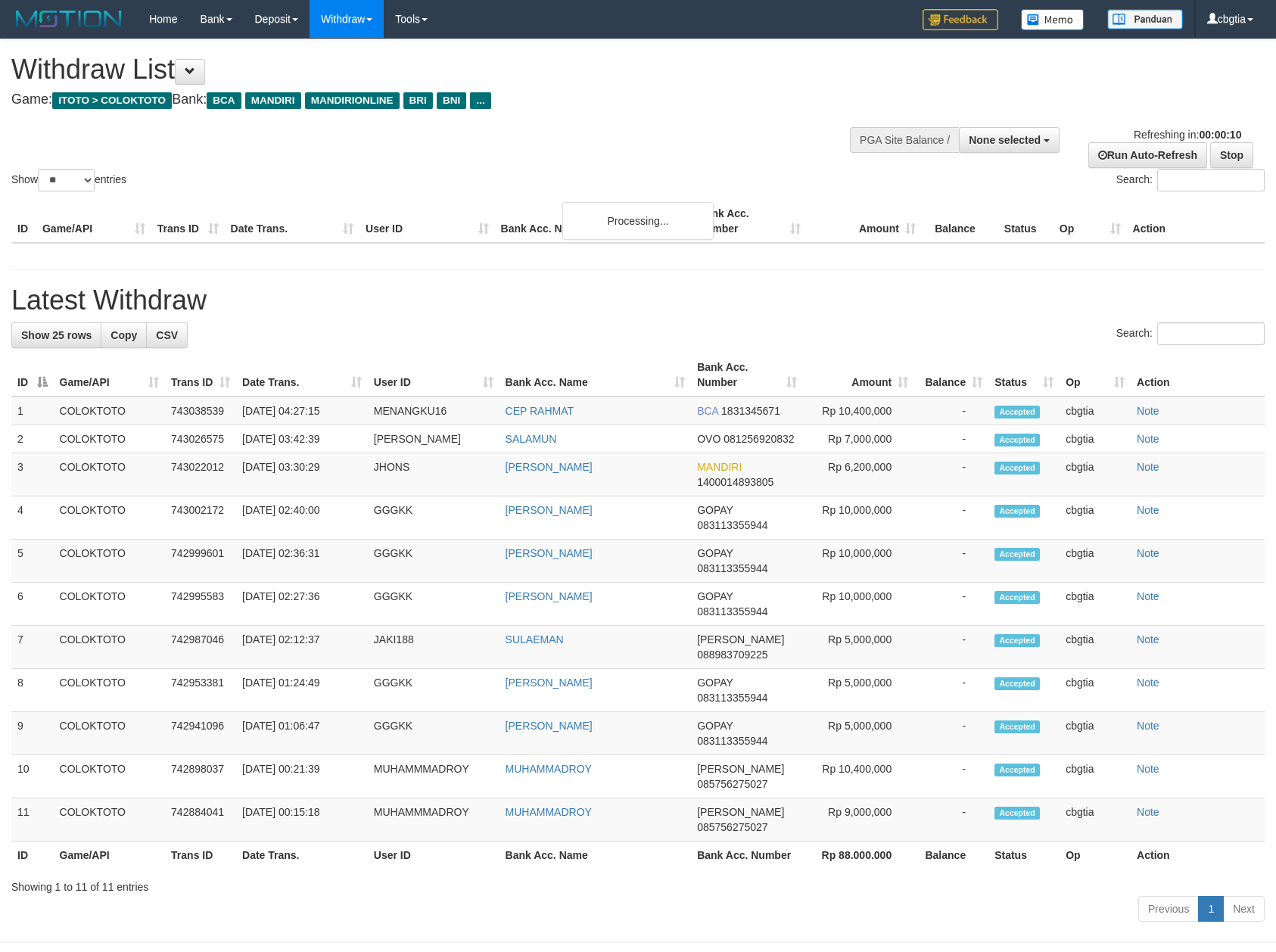 This screenshot has width=1276, height=952. Describe the element at coordinates (200, 819) in the screenshot. I see `td: 742884041` at that location.